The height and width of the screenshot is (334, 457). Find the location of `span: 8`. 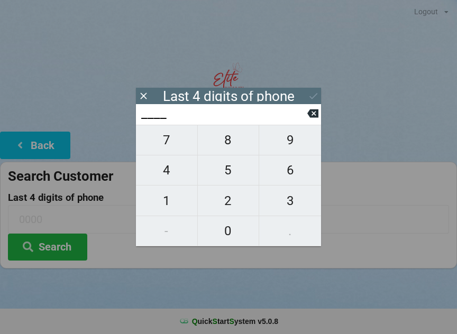

span: 8 is located at coordinates (228, 140).